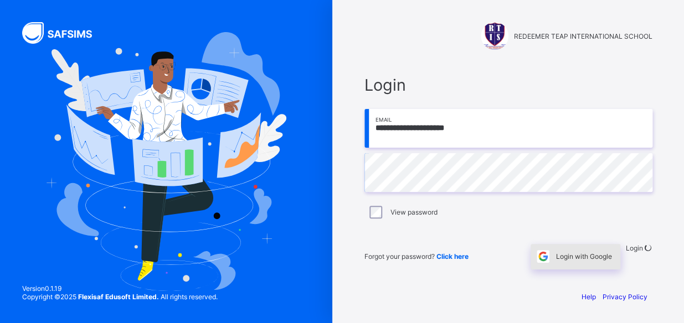 This screenshot has height=323, width=684. Describe the element at coordinates (625, 297) in the screenshot. I see `a: Privacy Policy` at that location.